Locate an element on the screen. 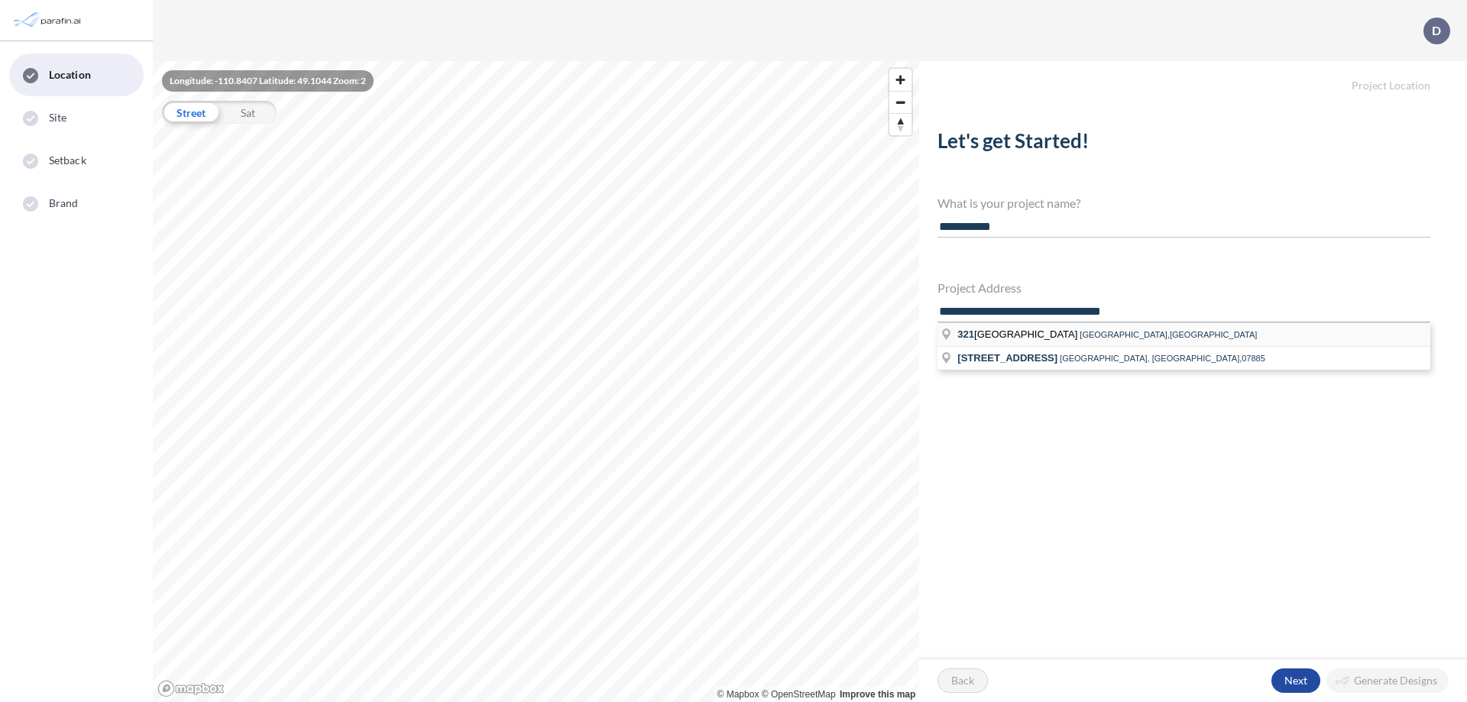  canvas: Map is located at coordinates (536, 381).